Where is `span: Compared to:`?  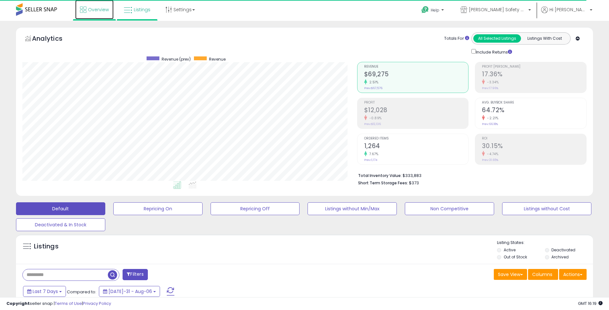
span: Compared to: is located at coordinates (82, 291).